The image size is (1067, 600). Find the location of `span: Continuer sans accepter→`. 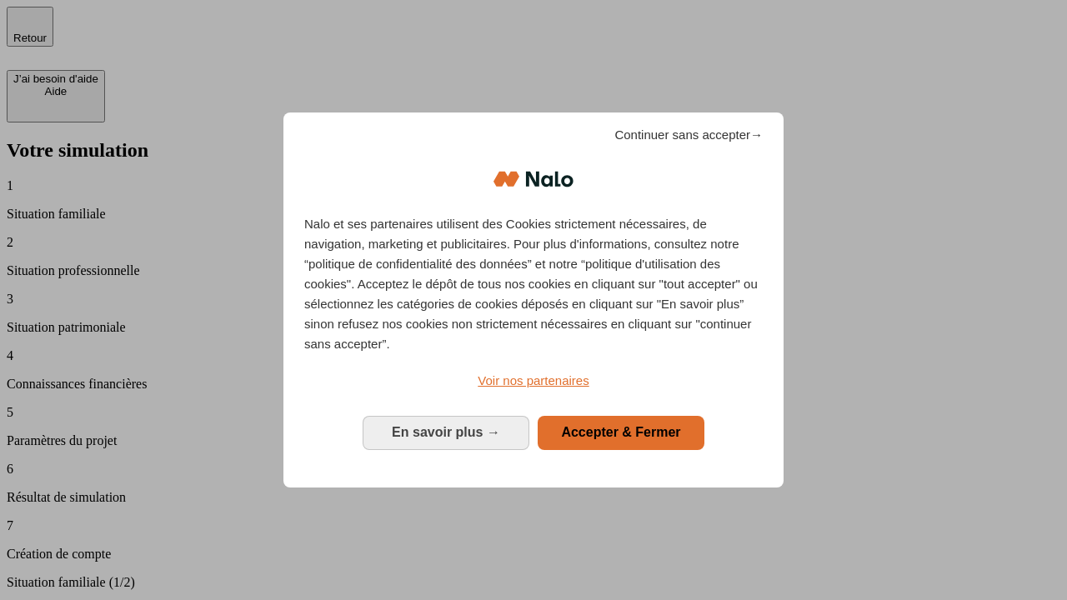

span: Continuer sans accepter→ is located at coordinates (689, 135).